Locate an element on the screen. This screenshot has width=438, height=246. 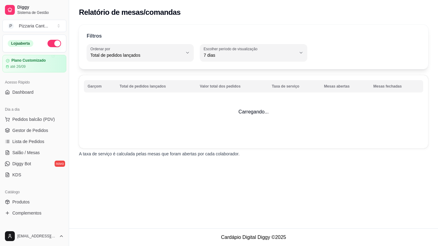
p: Filtros is located at coordinates (94, 36).